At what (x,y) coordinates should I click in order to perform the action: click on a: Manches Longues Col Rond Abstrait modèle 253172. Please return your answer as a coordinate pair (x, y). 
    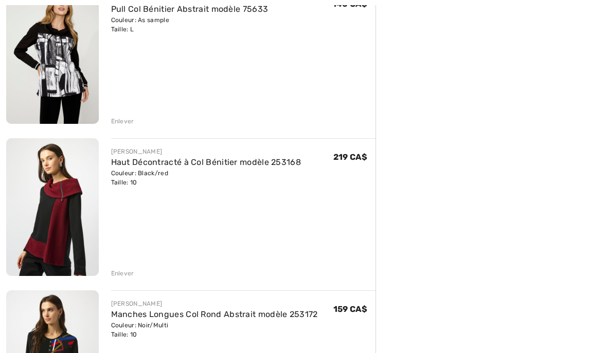
    Looking at the image, I should click on (214, 314).